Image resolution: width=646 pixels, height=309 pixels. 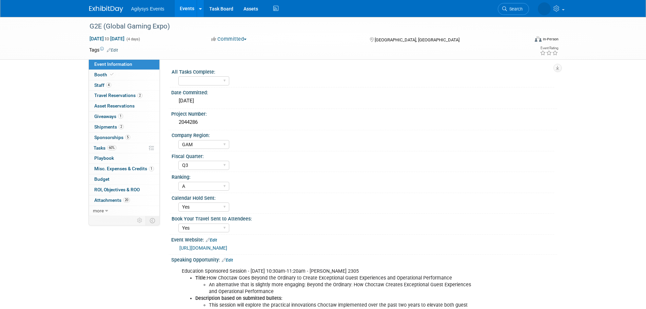 What do you see at coordinates (363, 197) in the screenshot?
I see `div: Calendar Hold Sent:` at bounding box center [363, 197].